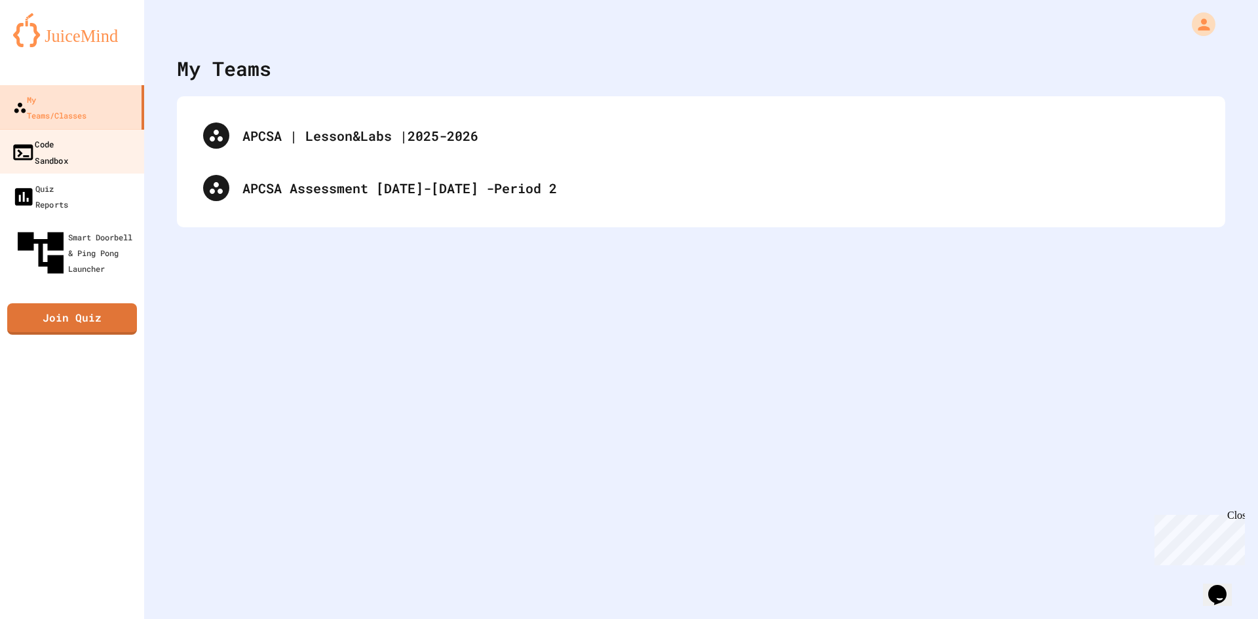 The width and height of the screenshot is (1258, 619). What do you see at coordinates (76, 253) in the screenshot?
I see `div: Smart Doorbell & Ping Pong Launcher` at bounding box center [76, 253].